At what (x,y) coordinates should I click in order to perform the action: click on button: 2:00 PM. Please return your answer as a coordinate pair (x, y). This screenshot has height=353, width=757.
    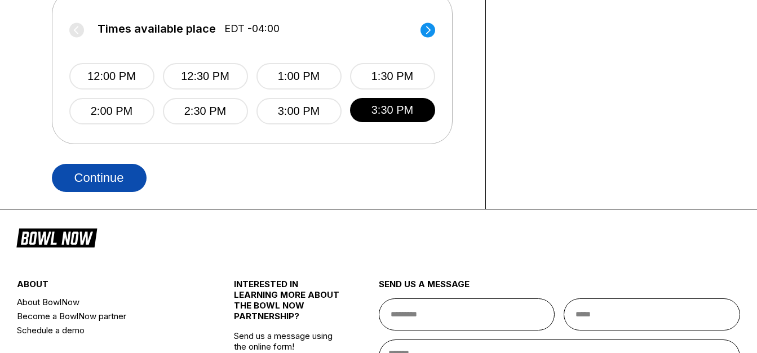
    Looking at the image, I should click on (112, 111).